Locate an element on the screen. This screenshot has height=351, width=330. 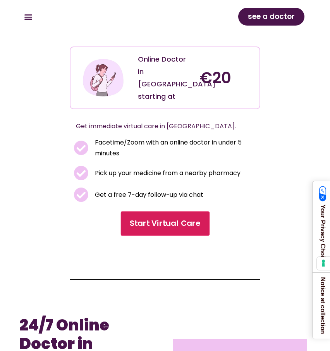
span: Start Virtual Care is located at coordinates (165, 224).